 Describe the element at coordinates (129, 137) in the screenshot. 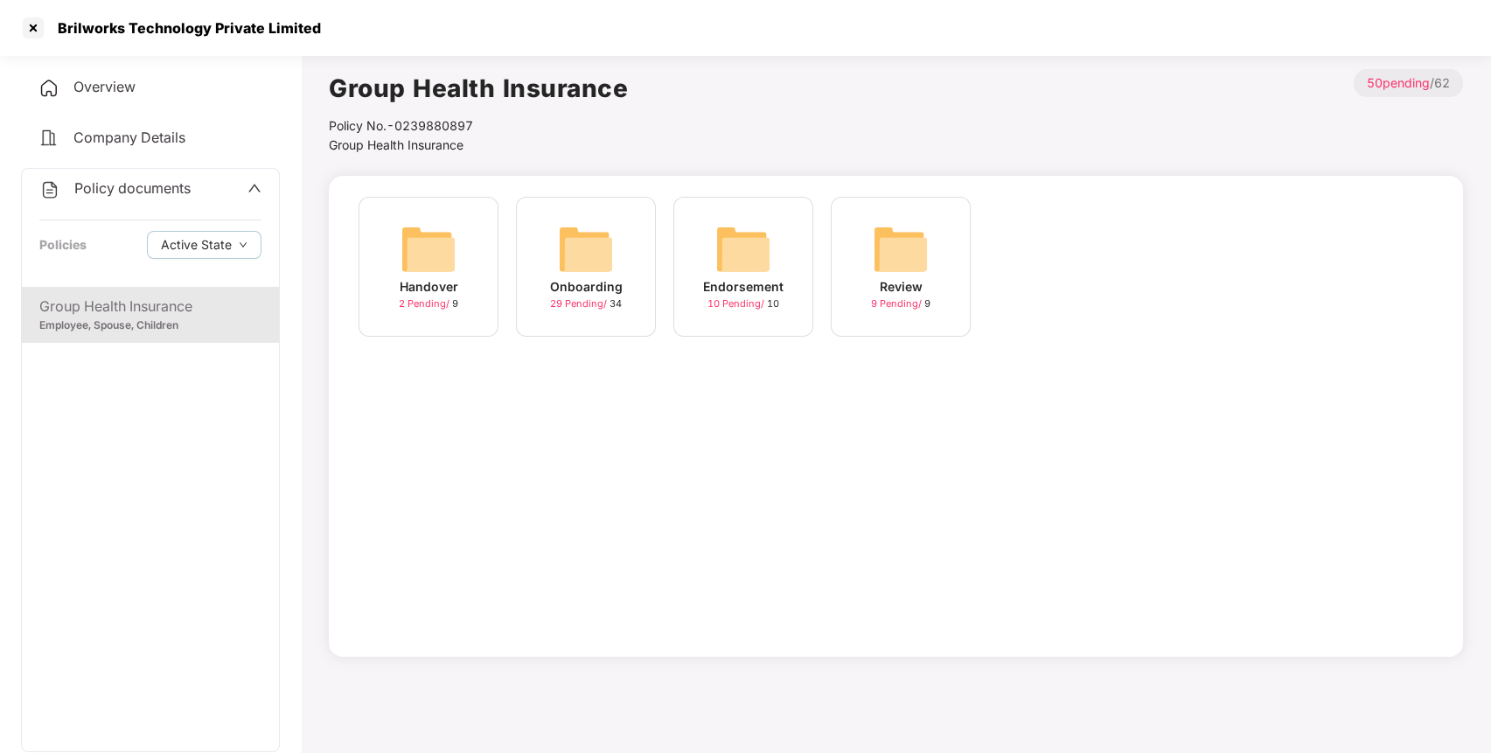

I see `span: Company Details` at that location.